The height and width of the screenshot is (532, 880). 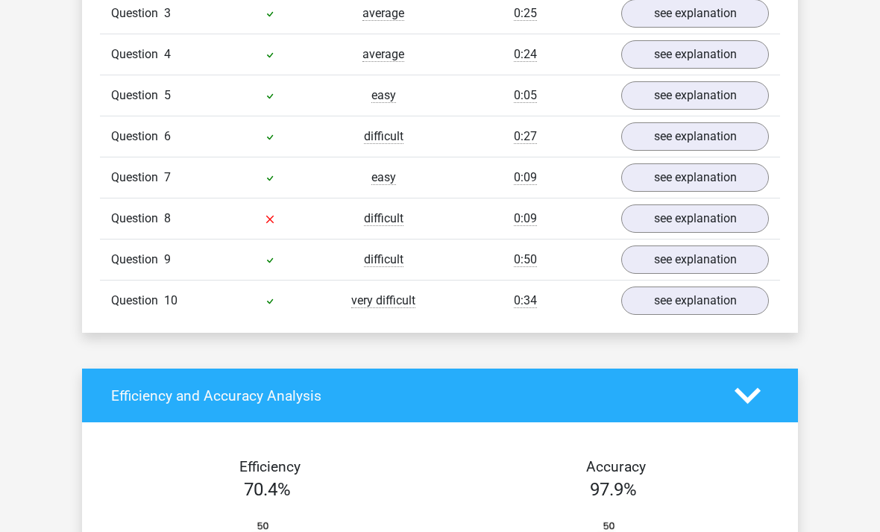 What do you see at coordinates (167, 95) in the screenshot?
I see `span: 5` at bounding box center [167, 95].